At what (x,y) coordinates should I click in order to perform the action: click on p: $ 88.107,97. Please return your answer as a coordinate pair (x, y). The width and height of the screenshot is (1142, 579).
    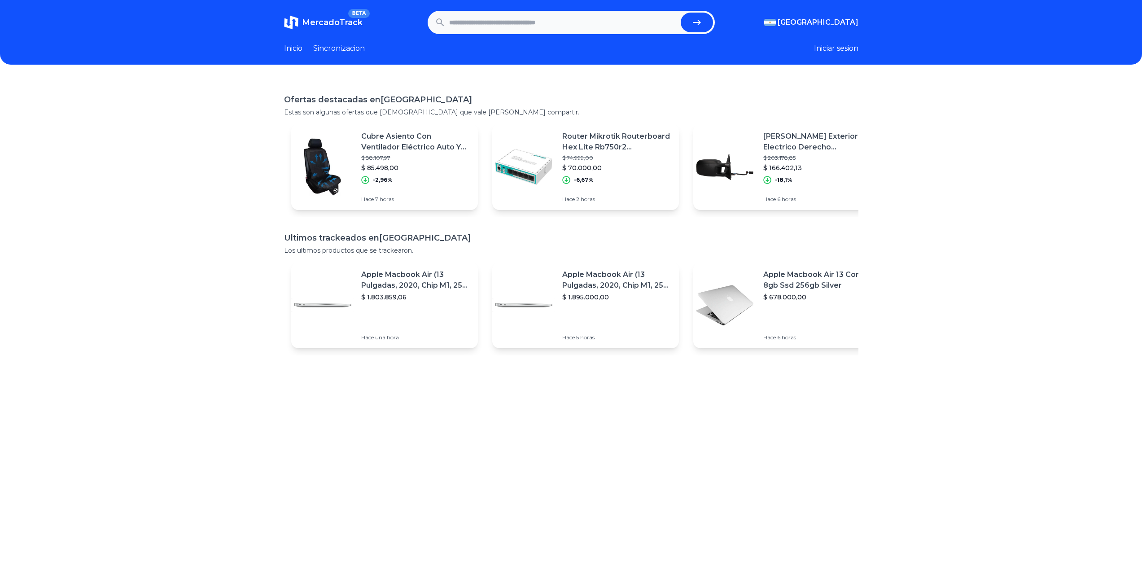
    Looking at the image, I should click on (416, 158).